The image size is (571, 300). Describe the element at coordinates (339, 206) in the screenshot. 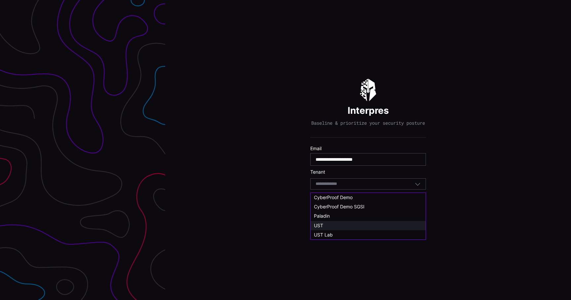

I see `span: CyberProof Demo SGSI` at that location.